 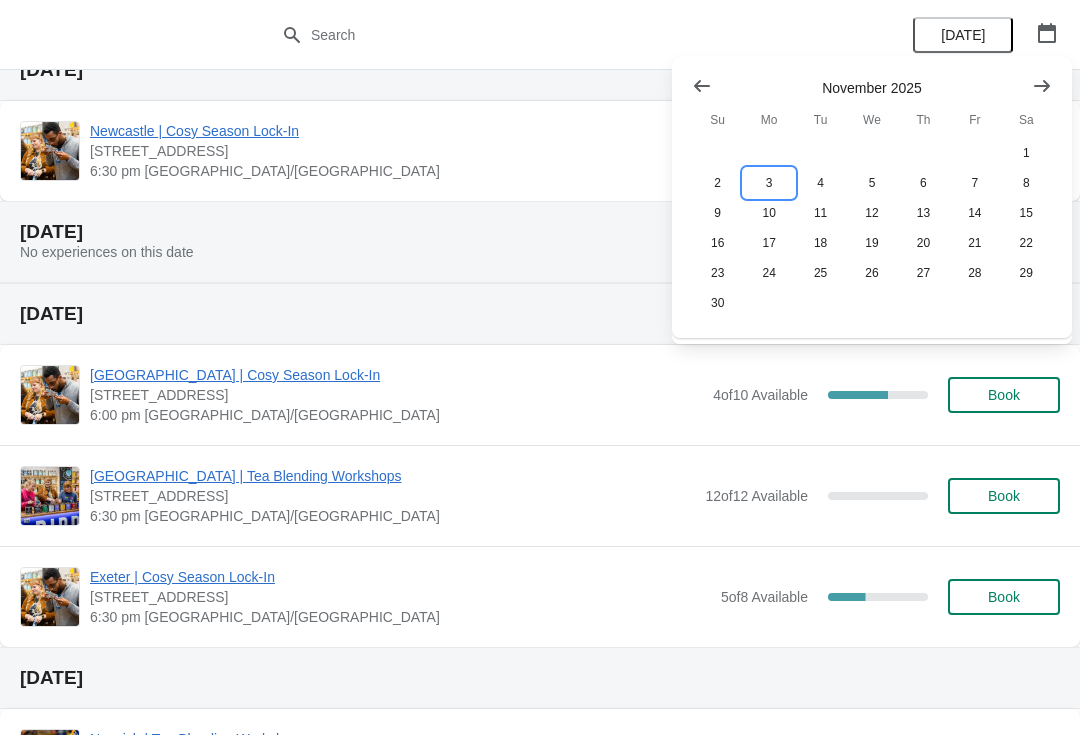 What do you see at coordinates (820, 183) in the screenshot?
I see `button: Tuesday November 4 2025` at bounding box center [820, 183].